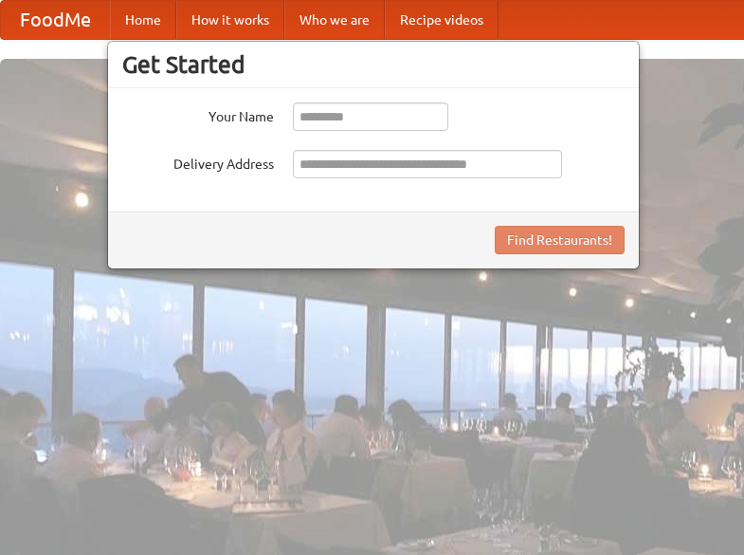 The height and width of the screenshot is (555, 744). I want to click on h3: Get Started, so click(373, 64).